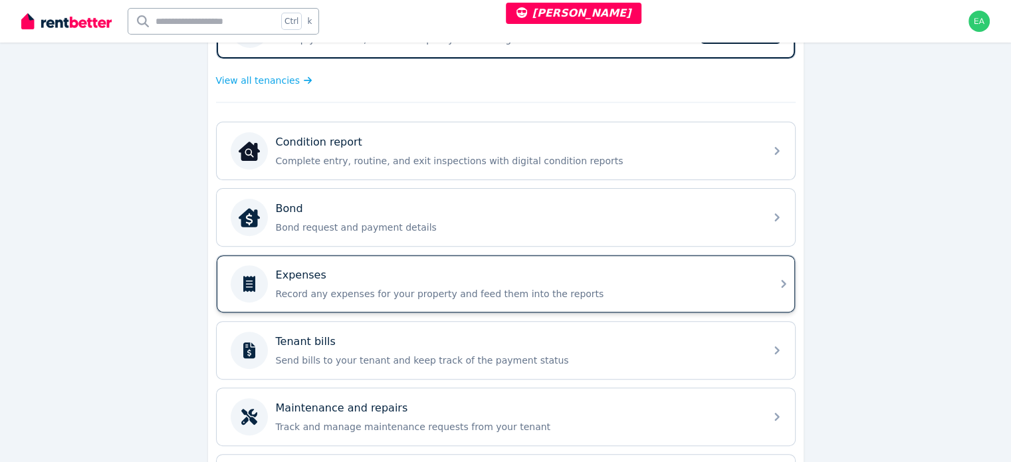 The image size is (1011, 462). I want to click on p: Expenses, so click(301, 275).